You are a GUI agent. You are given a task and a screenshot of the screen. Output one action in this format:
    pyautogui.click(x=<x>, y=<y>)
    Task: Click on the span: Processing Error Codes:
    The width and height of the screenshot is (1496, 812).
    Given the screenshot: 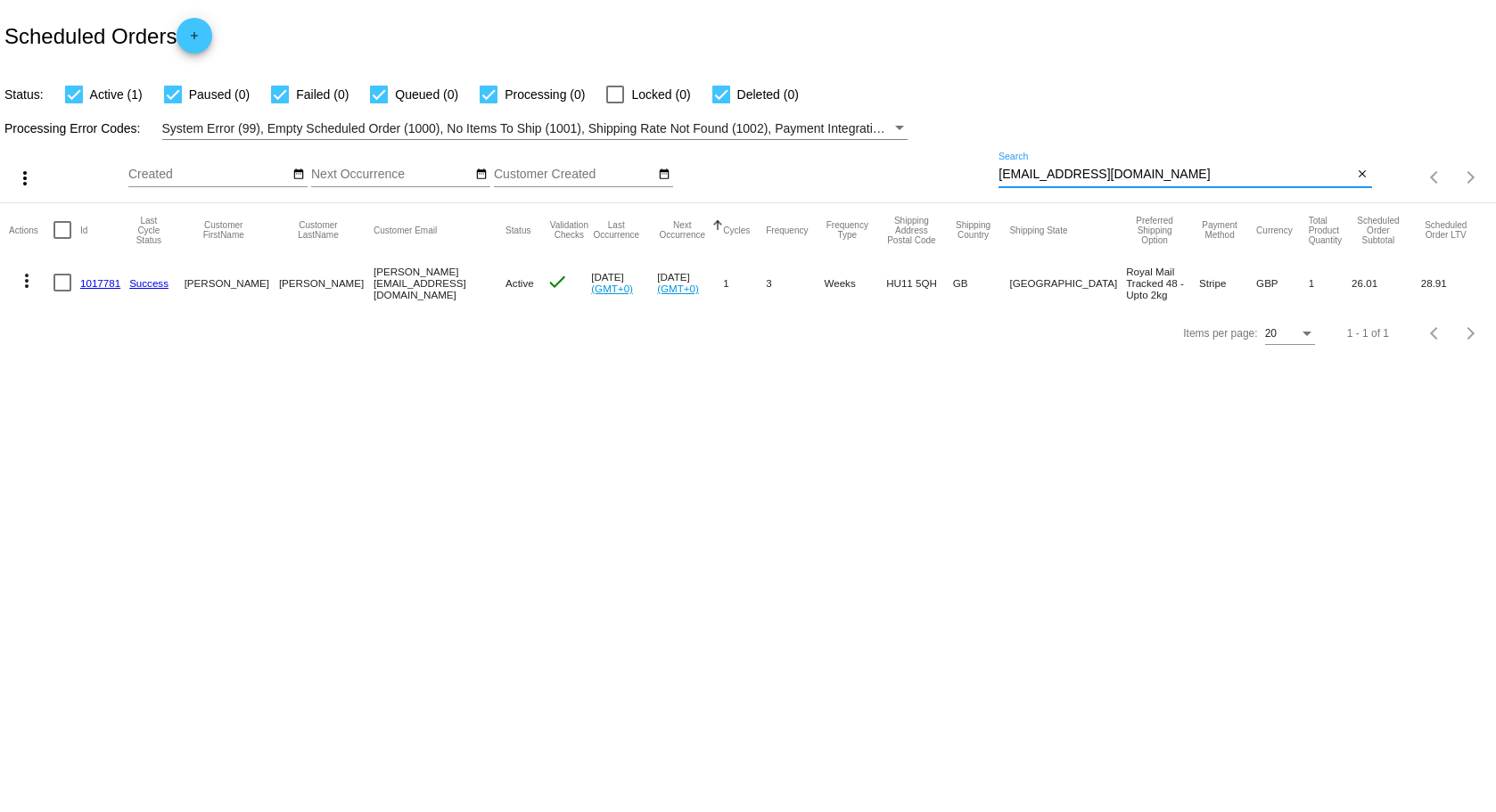 What is the action you would take?
    pyautogui.click(x=73, y=129)
    